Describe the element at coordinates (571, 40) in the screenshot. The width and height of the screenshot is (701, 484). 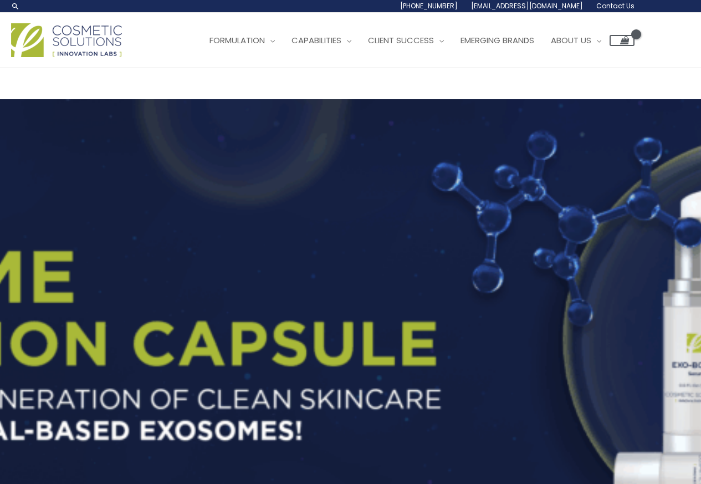
I see `span: About Us` at that location.